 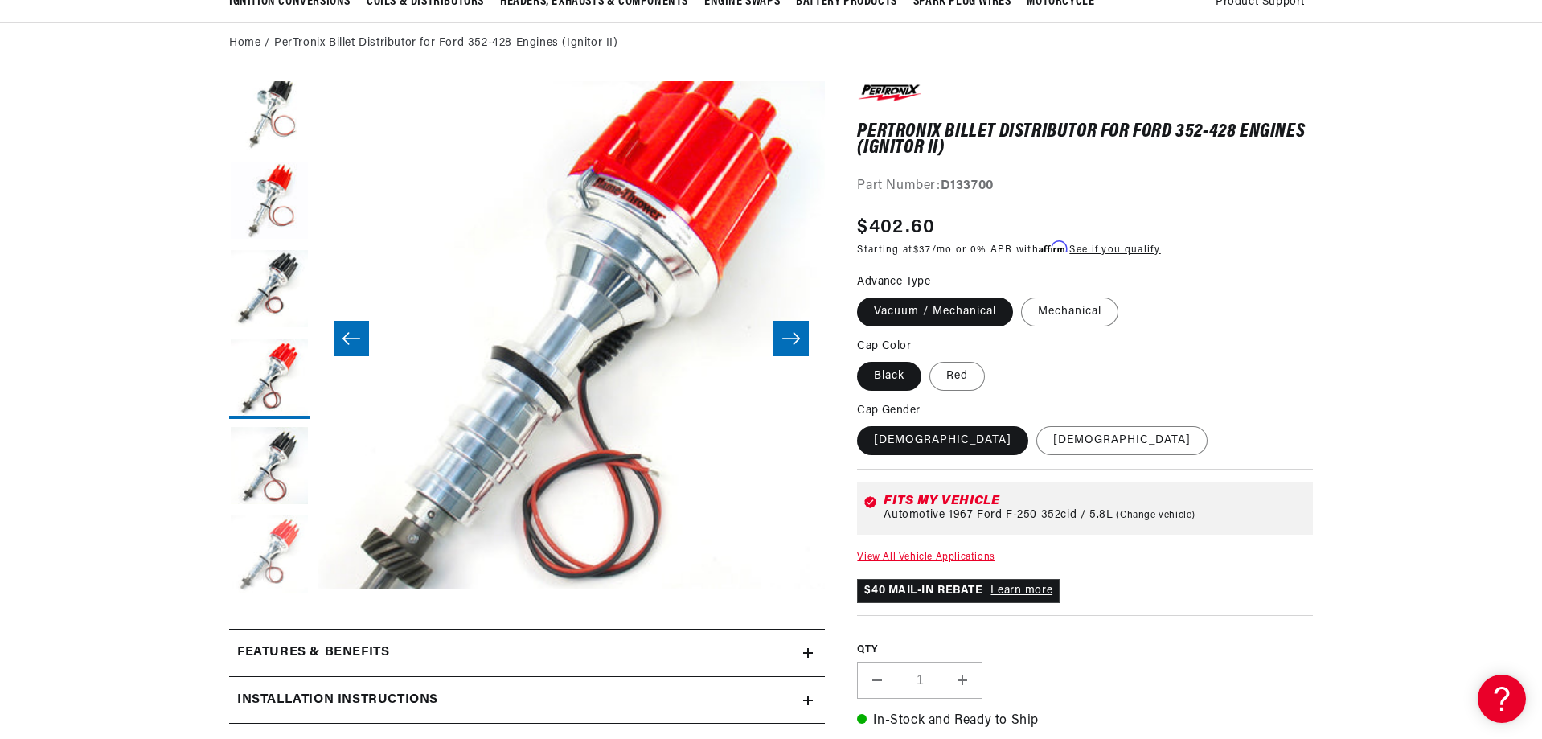 What do you see at coordinates (269, 290) in the screenshot?
I see `button: Load image 9 in gallery view` at bounding box center [269, 290].